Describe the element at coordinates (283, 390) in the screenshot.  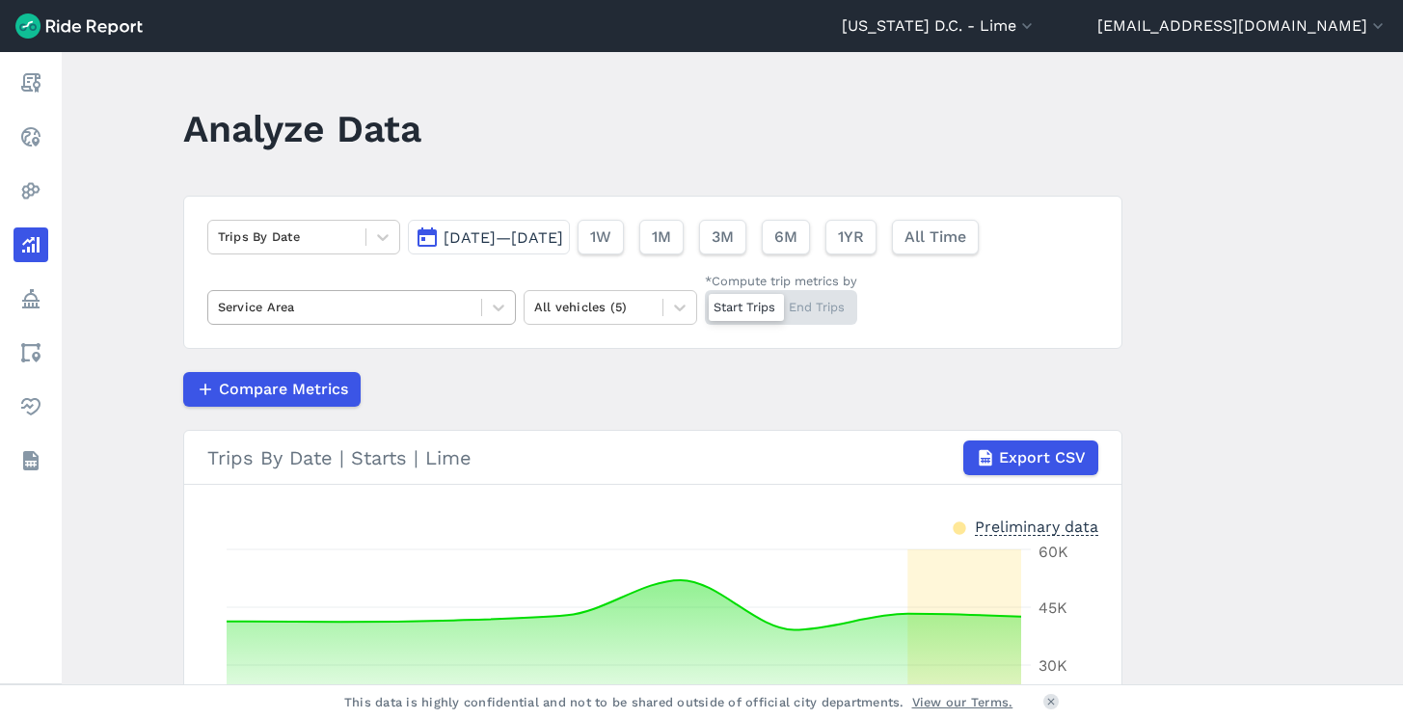
I see `span: Compare Metrics` at that location.